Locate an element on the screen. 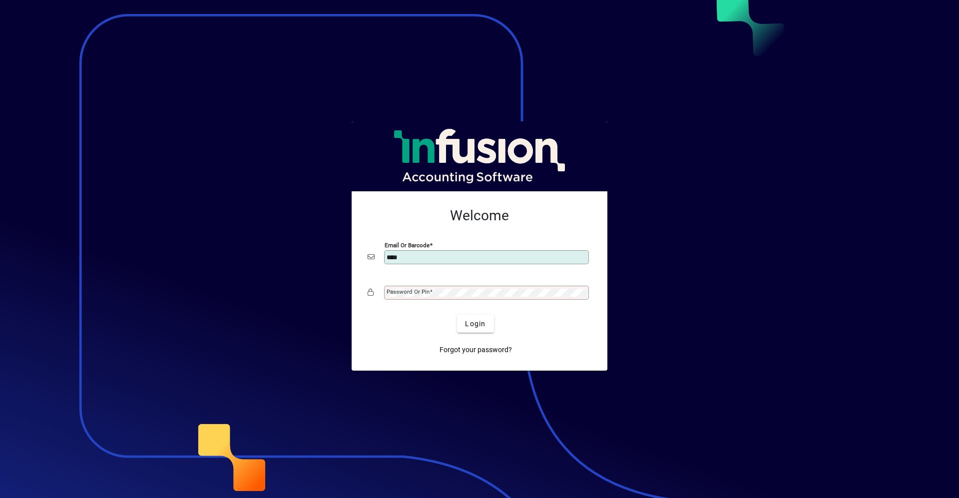 The width and height of the screenshot is (959, 498). a: Forgot your password? is located at coordinates (476, 350).